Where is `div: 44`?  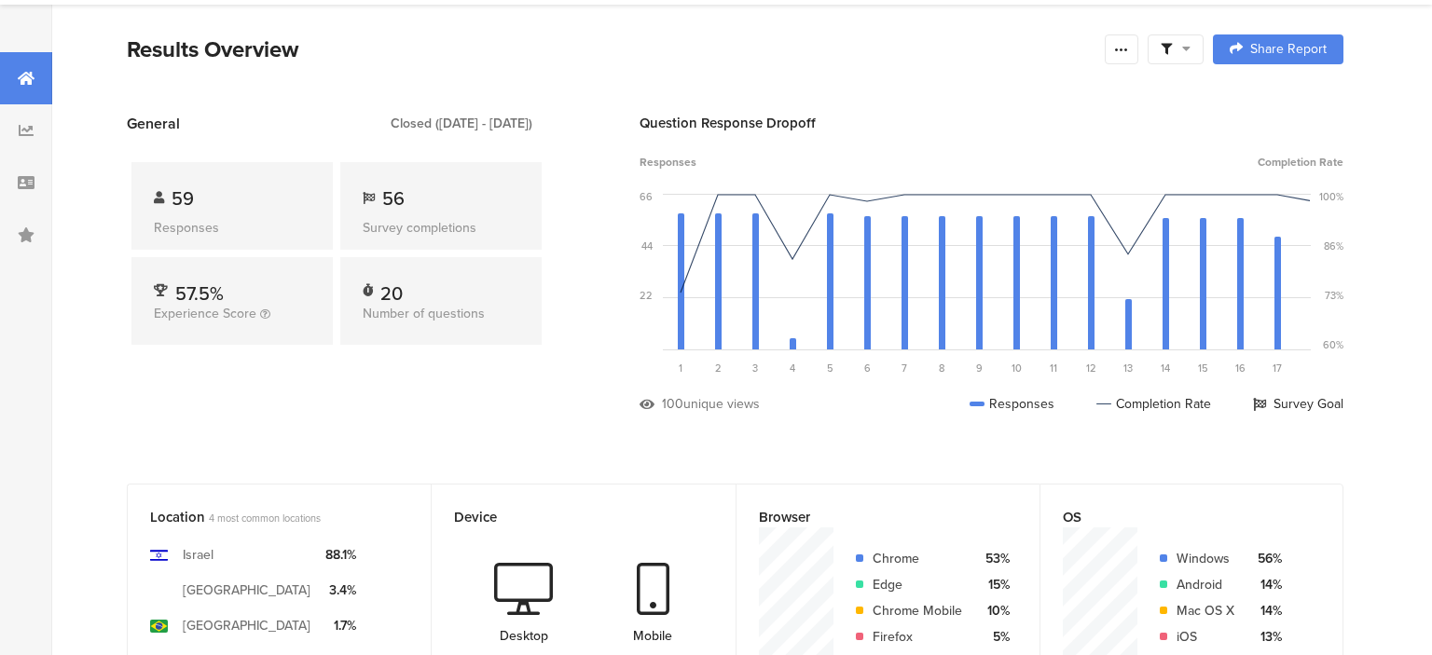
div: 44 is located at coordinates (647, 246).